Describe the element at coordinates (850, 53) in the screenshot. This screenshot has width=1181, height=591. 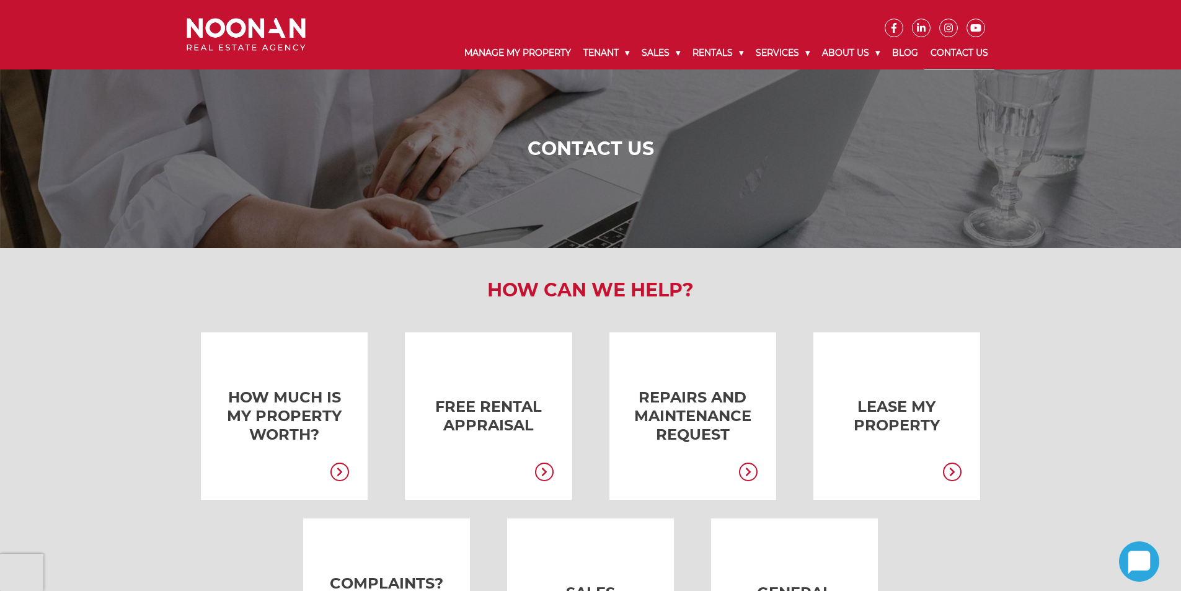
I see `a: About Us` at that location.